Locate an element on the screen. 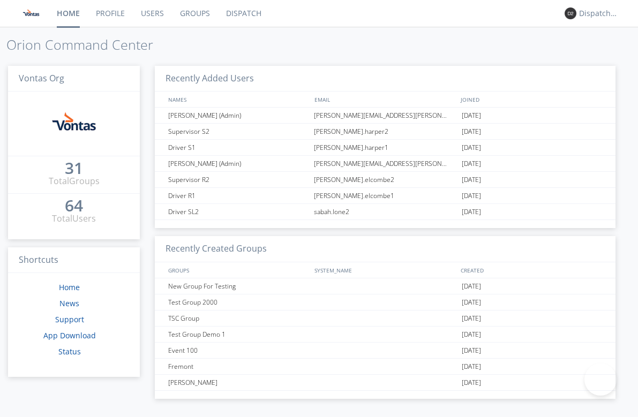 The width and height of the screenshot is (638, 417). div: Driver R1 is located at coordinates (238, 195).